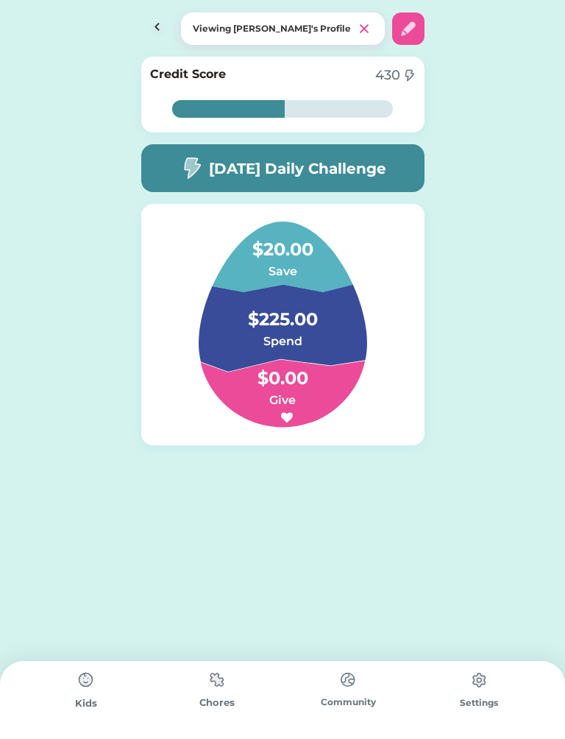 The image size is (565, 739). I want to click on img: interface-edit-pencil--change-edit-modify-pencil-write-writing.svg, so click(408, 29).